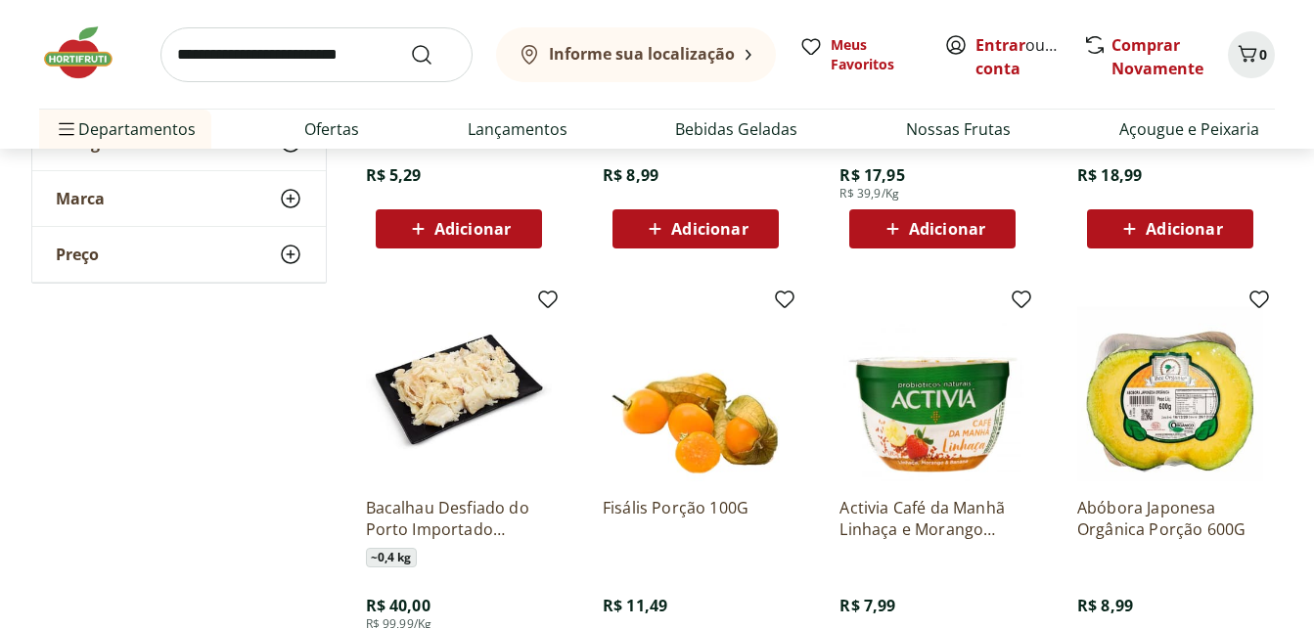 This screenshot has height=628, width=1314. Describe the element at coordinates (332, 129) in the screenshot. I see `a: Ofertas` at that location.